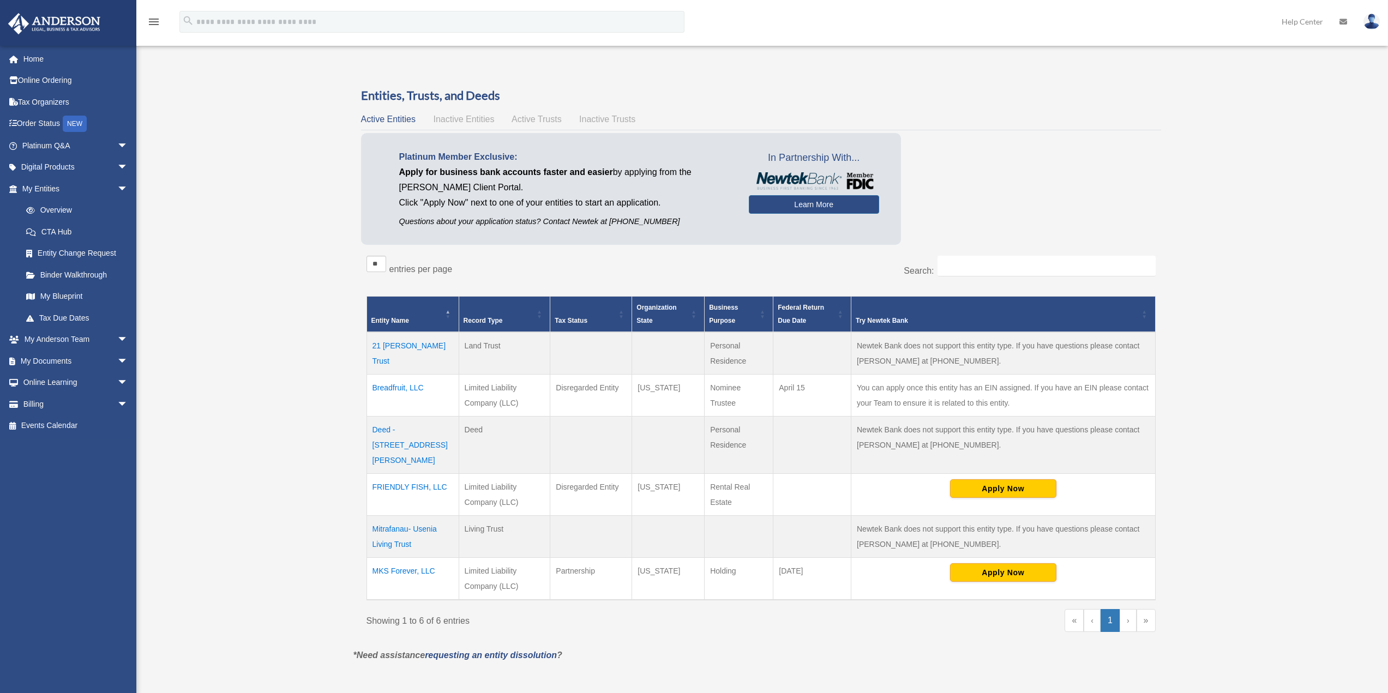 The height and width of the screenshot is (693, 1388). What do you see at coordinates (154, 22) in the screenshot?
I see `i: menu` at bounding box center [154, 22].